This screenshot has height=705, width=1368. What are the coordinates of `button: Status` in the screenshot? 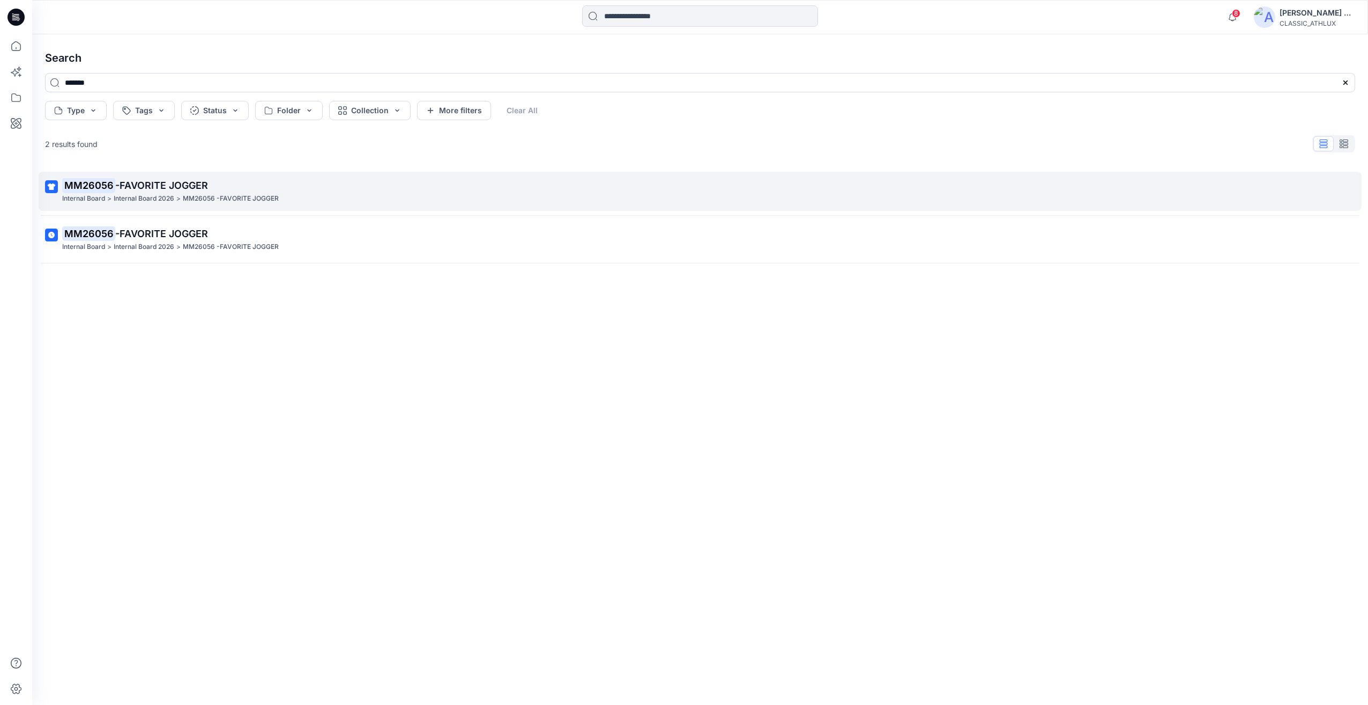 It's located at (215, 110).